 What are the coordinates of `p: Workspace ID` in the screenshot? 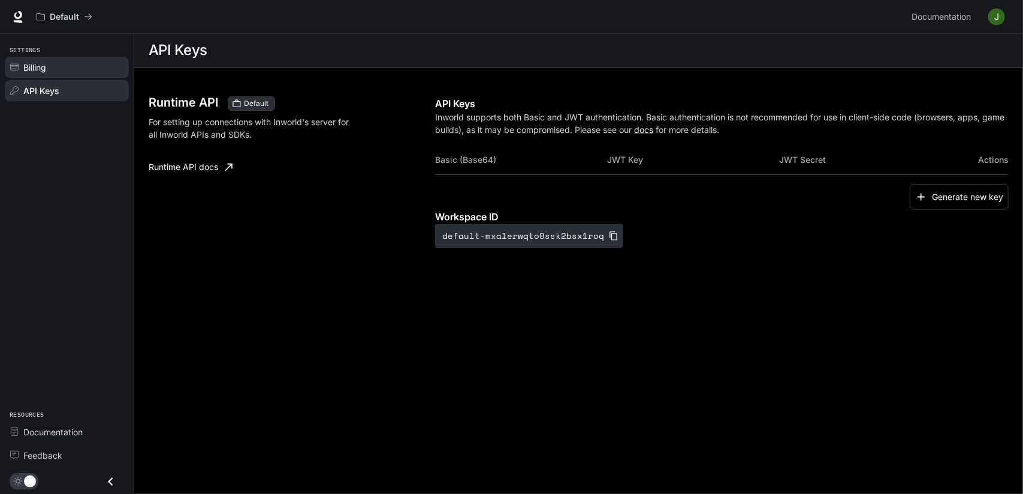 It's located at (721, 217).